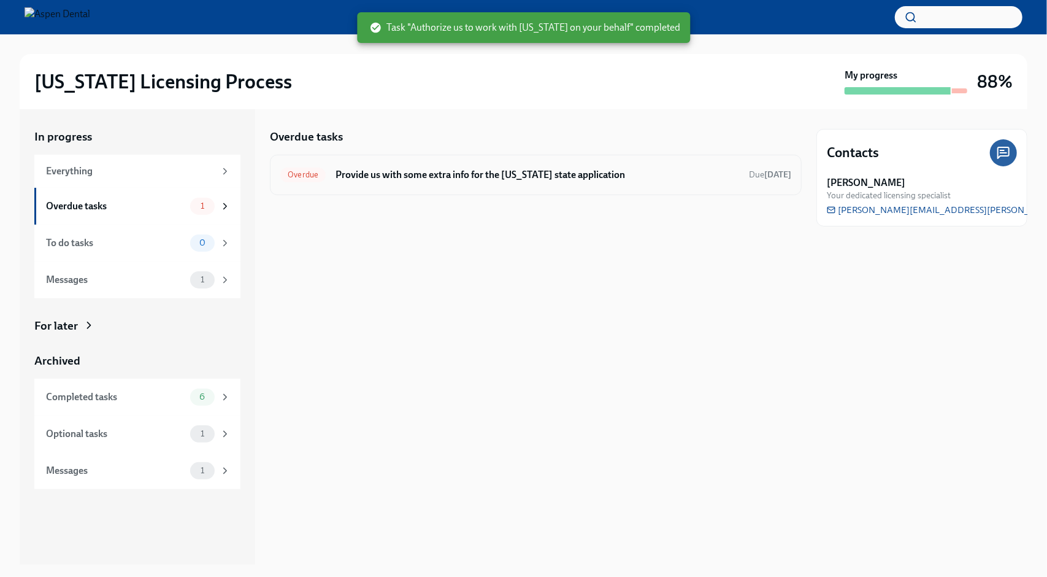 This screenshot has height=577, width=1047. Describe the element at coordinates (137, 137) in the screenshot. I see `a: In progress` at that location.